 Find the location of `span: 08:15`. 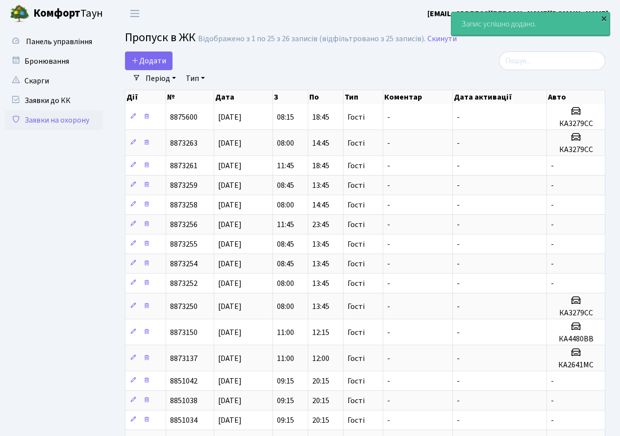

span: 08:15 is located at coordinates (285, 117).